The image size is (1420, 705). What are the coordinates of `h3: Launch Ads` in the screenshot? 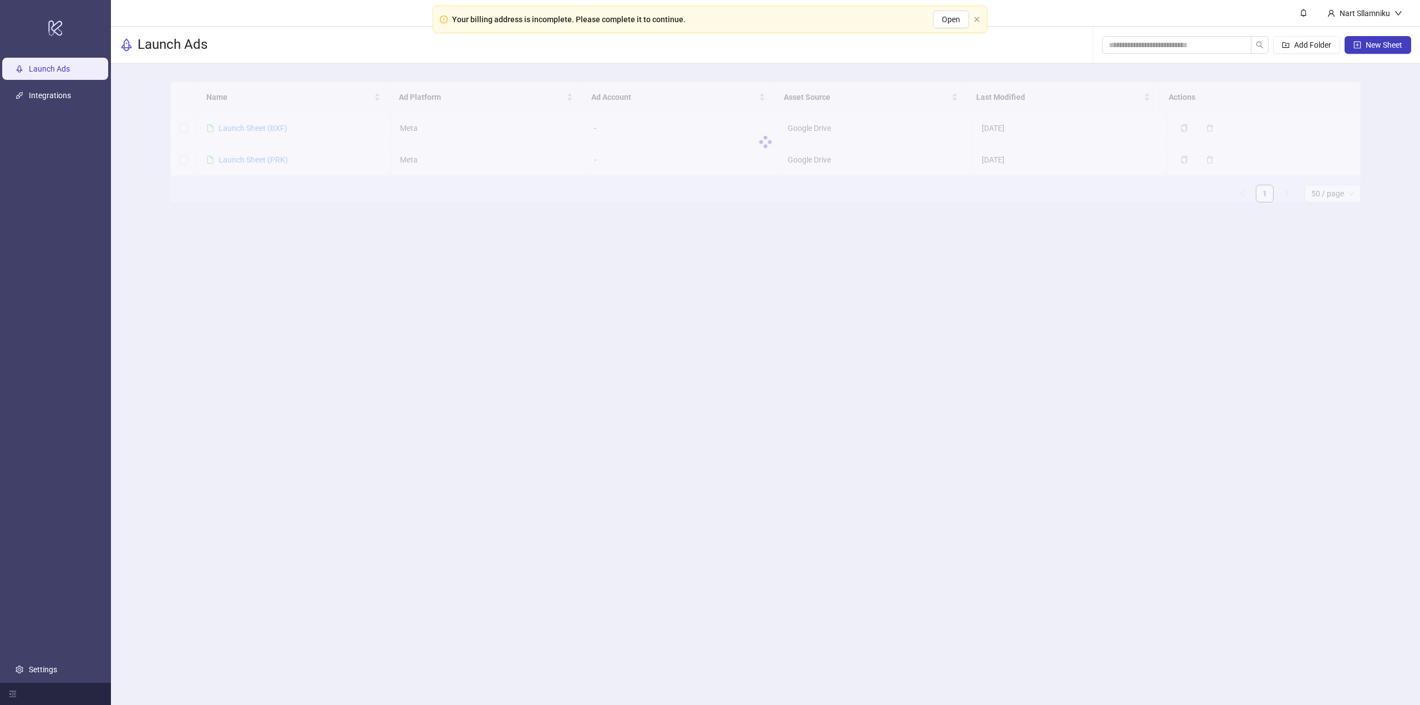 It's located at (173, 45).